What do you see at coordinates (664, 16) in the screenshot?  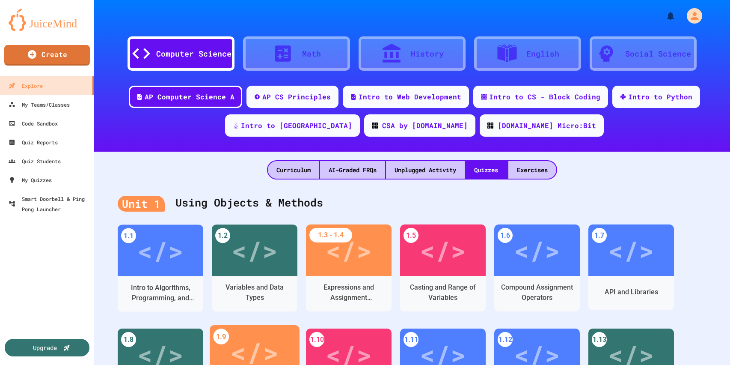 I see `div: My Notifications` at bounding box center [664, 16].